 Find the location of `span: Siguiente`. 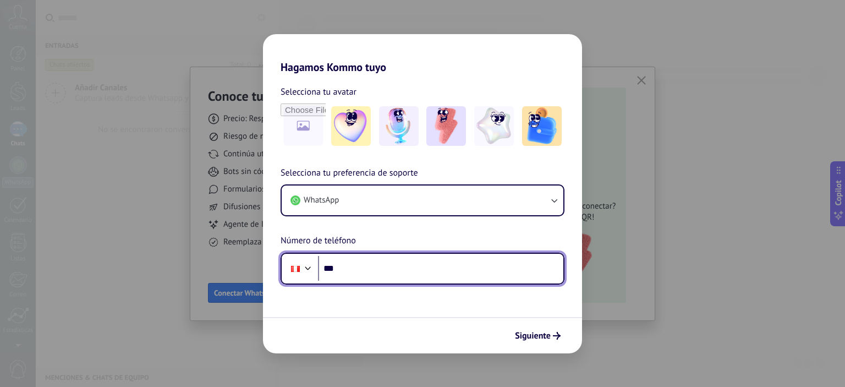

span: Siguiente is located at coordinates (532, 335).